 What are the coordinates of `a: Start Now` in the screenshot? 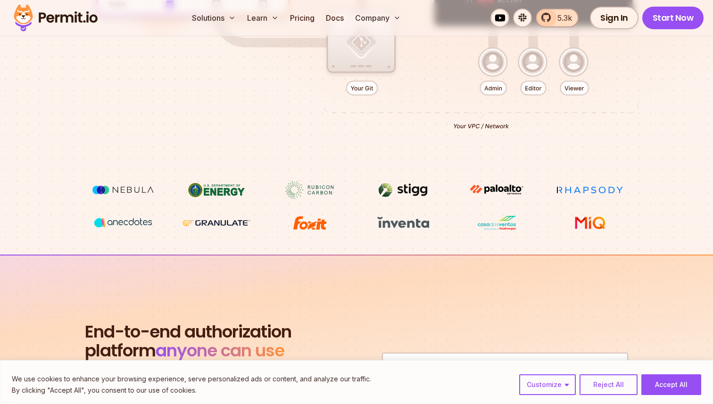 It's located at (673, 18).